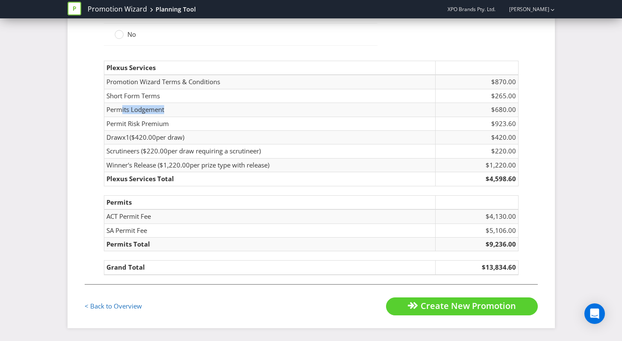  What do you see at coordinates (477, 96) in the screenshot?
I see `td: $265.00` at bounding box center [477, 96].